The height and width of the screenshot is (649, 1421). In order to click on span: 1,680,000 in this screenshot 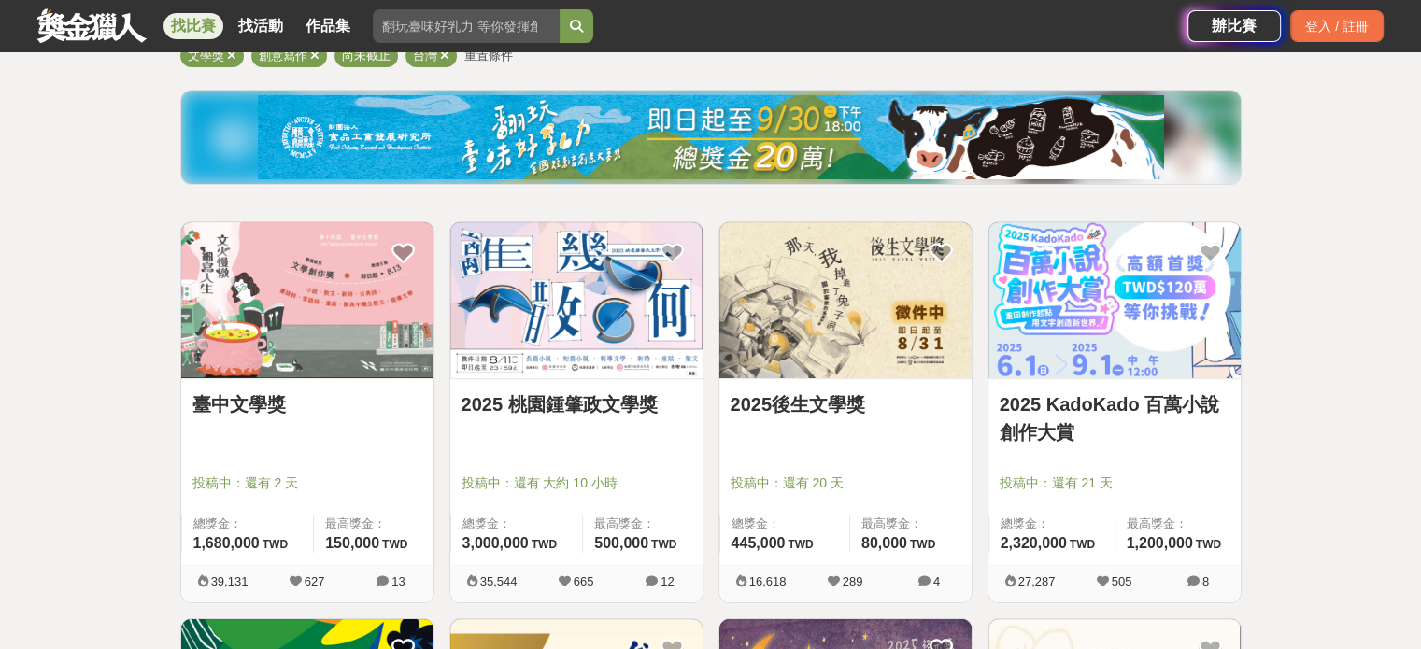, I will do `click(226, 543)`.